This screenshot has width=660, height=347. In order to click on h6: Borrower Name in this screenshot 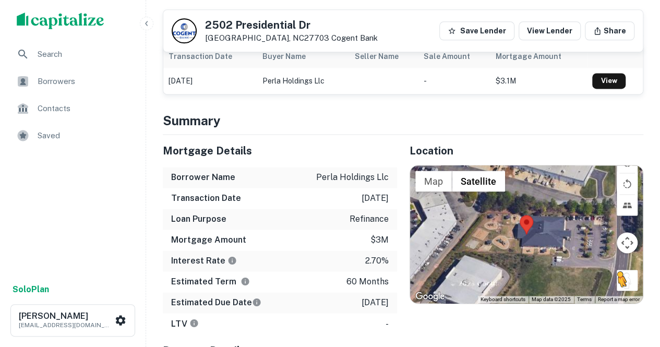, I will do `click(203, 177)`.